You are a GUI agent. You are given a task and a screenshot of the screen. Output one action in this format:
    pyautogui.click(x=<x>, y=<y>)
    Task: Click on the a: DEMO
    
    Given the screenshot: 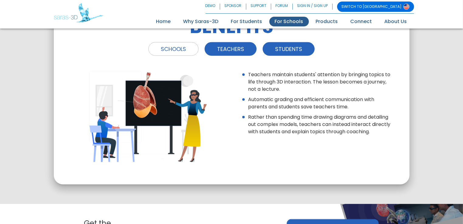 What is the action you would take?
    pyautogui.click(x=213, y=7)
    